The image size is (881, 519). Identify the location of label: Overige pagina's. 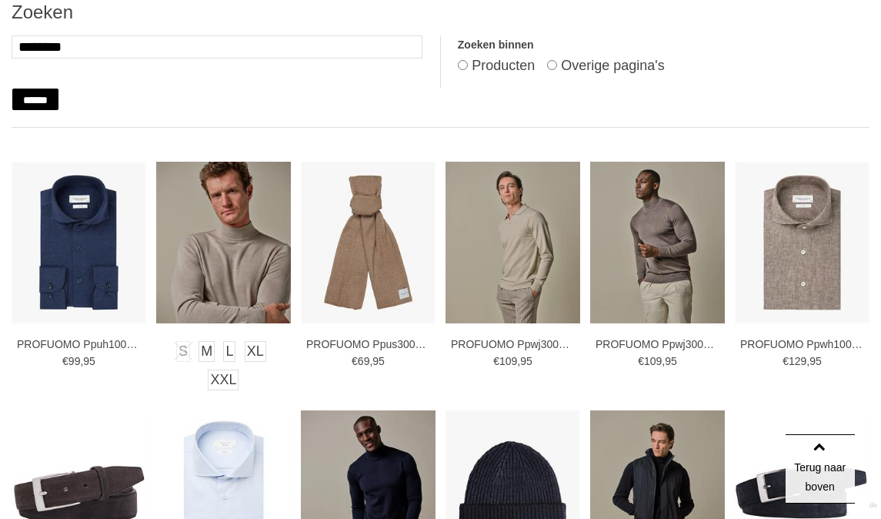
(613, 65).